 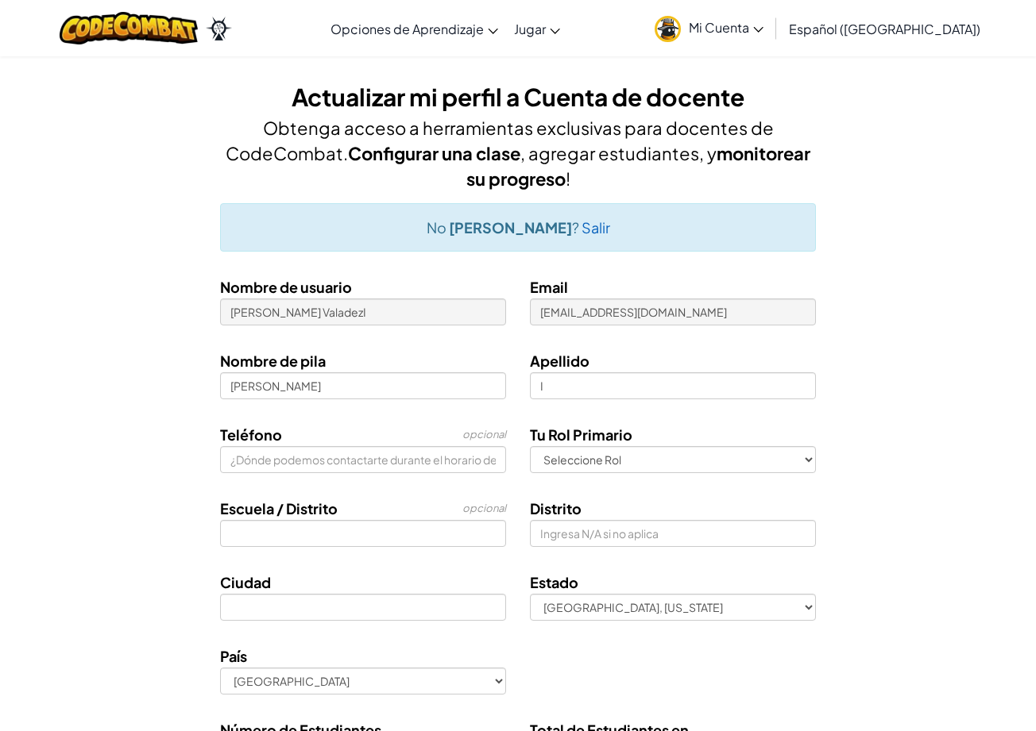 What do you see at coordinates (594, 227) in the screenshot?
I see `a: Salir` at bounding box center [594, 227].